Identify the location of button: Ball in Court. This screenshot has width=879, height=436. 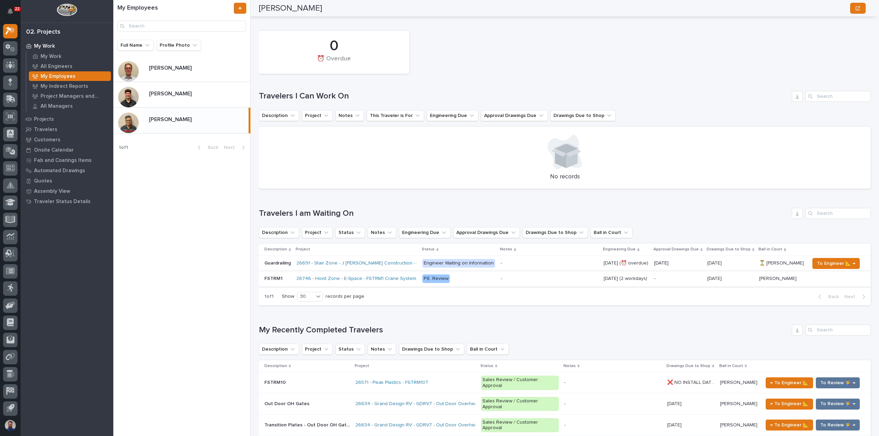
(488, 349).